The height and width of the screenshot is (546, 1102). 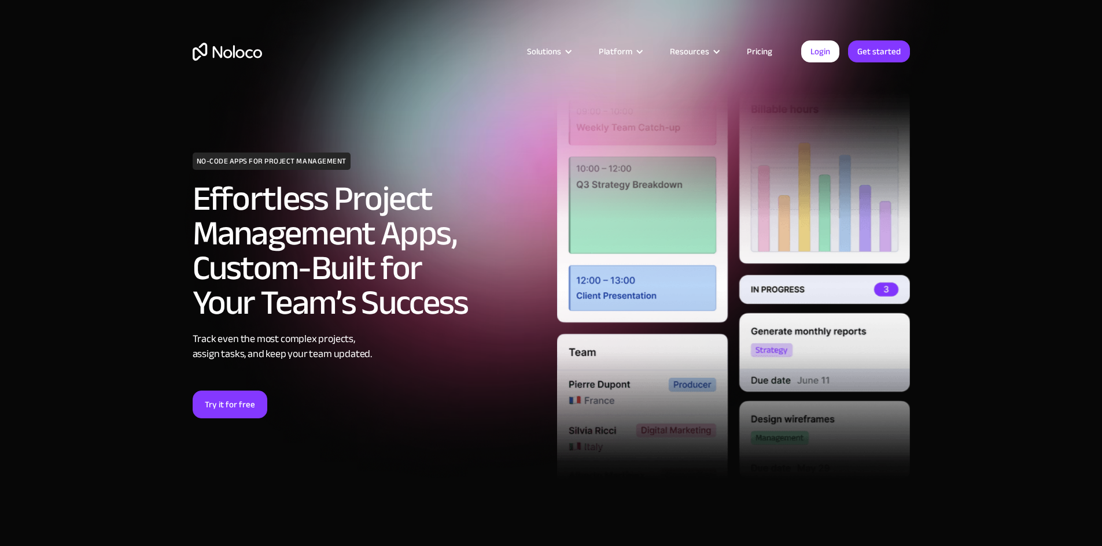 I want to click on a: Pricing, so click(x=759, y=51).